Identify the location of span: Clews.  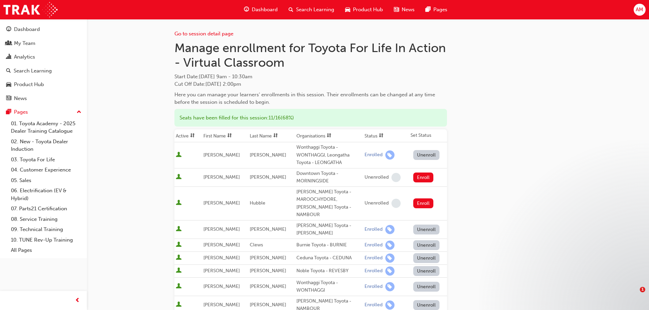
(256, 245).